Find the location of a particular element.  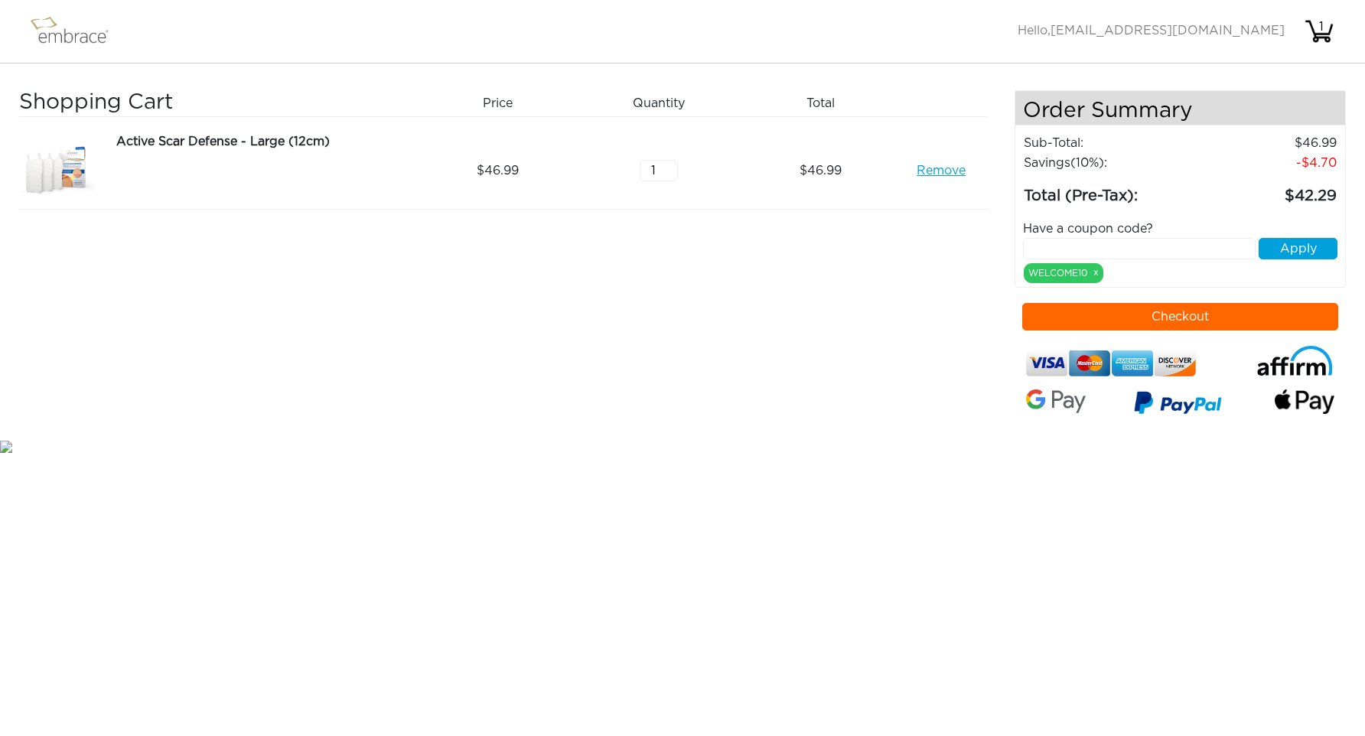

div: 1 is located at coordinates (1322, 27).